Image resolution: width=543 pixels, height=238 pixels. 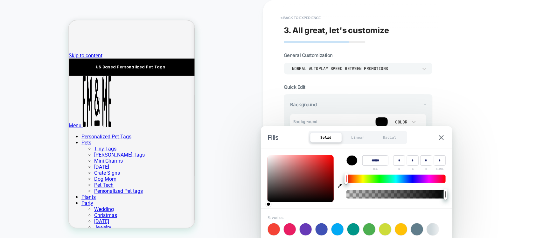 I want to click on div: Color, so click(x=401, y=122).